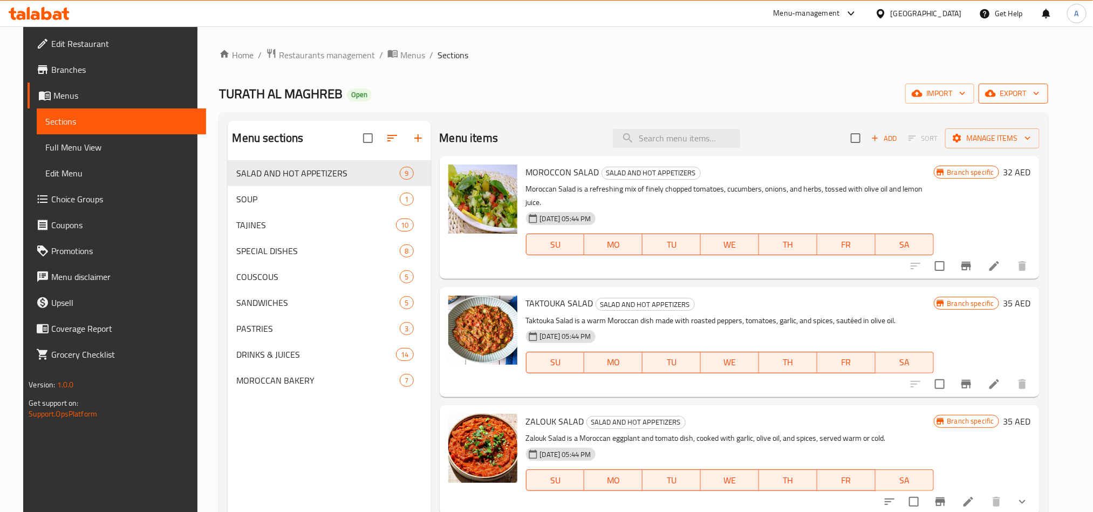 This screenshot has width=1093, height=512. Describe the element at coordinates (124, 44) in the screenshot. I see `span: Edit Restaurant` at that location.